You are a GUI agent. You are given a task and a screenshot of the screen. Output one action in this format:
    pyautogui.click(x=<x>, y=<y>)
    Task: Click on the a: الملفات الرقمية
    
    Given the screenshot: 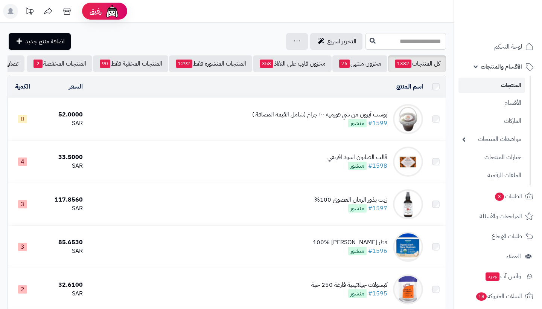 What is the action you would take?
    pyautogui.click(x=492, y=175)
    